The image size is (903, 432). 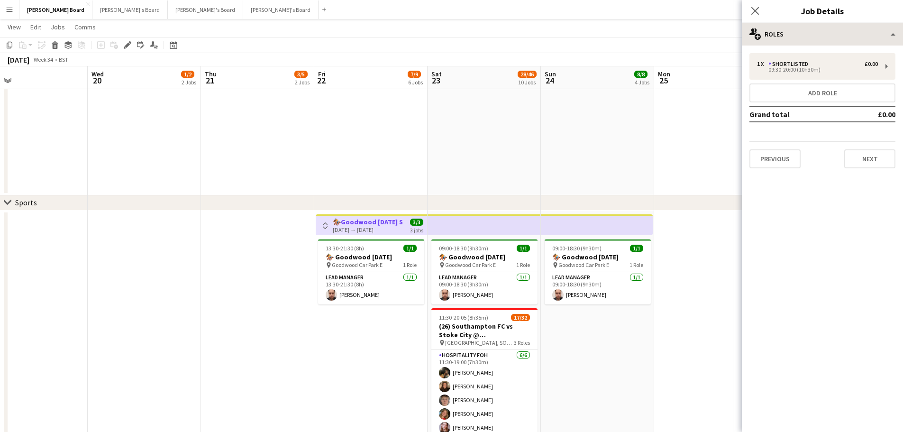 What do you see at coordinates (818, 70) in the screenshot?
I see `div: 09:30-20:00 (10h30m)` at bounding box center [818, 70].